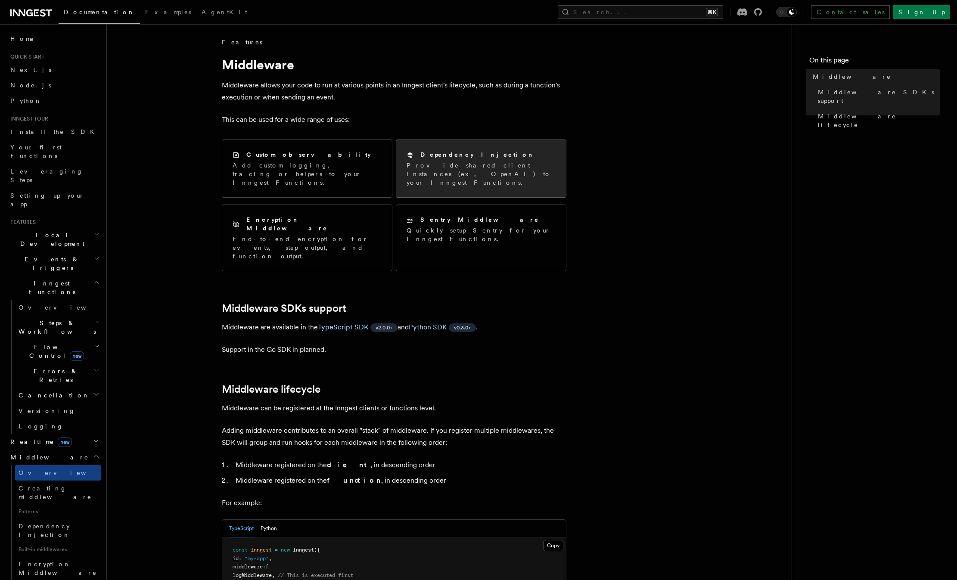 The height and width of the screenshot is (580, 957). I want to click on span: Overview, so click(63, 307).